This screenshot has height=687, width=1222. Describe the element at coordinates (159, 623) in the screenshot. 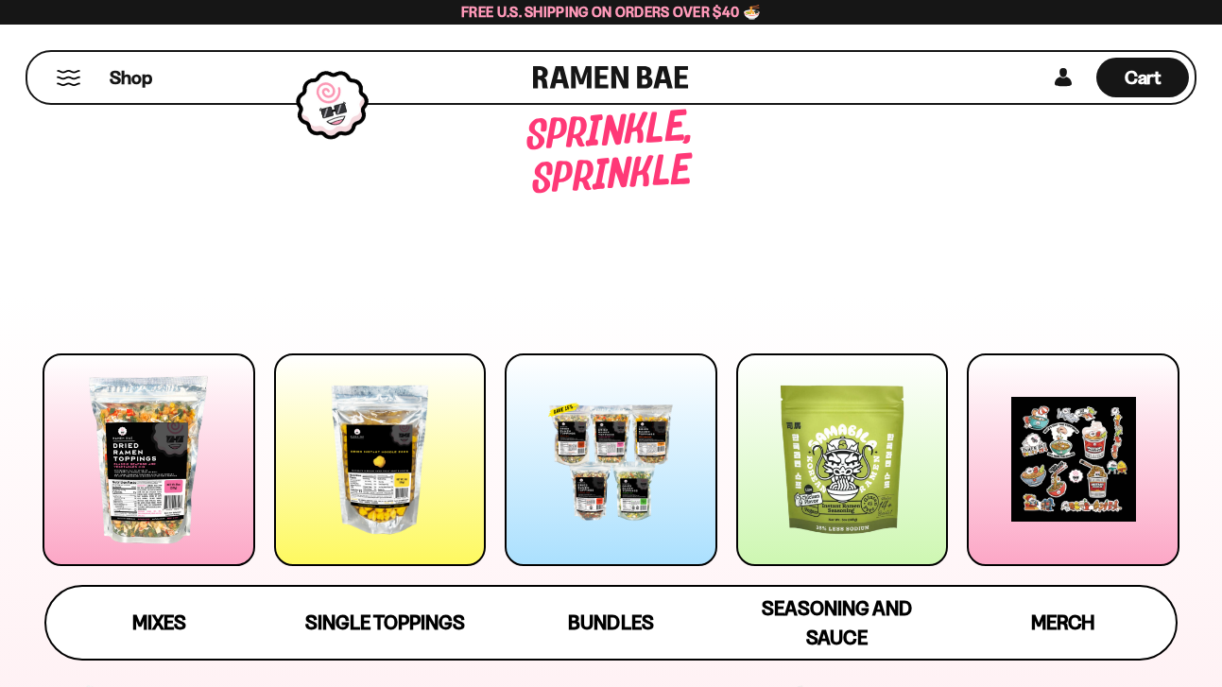

I see `a: Mixes` at that location.